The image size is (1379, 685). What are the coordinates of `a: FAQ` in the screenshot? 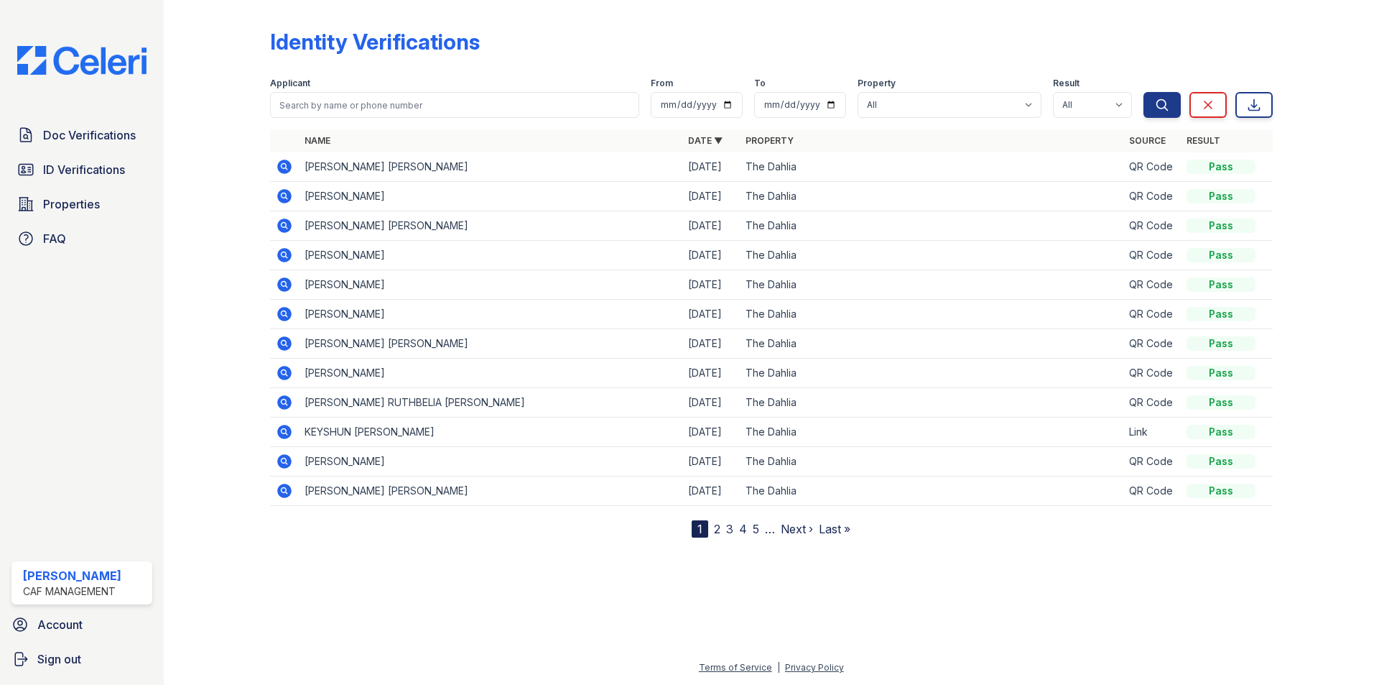 It's located at (82, 239).